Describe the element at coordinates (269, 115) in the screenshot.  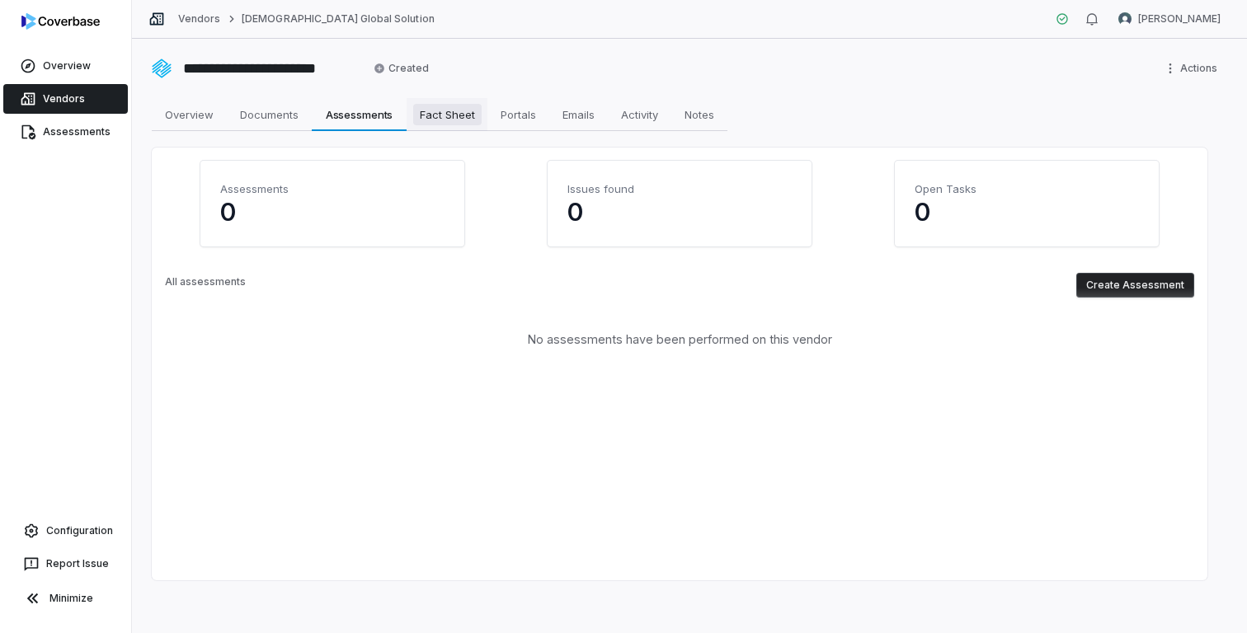
I see `span: Documents` at that location.